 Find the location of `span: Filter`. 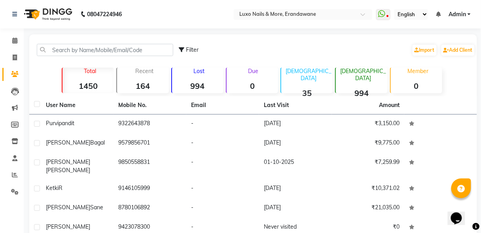

span: Filter is located at coordinates (193, 50).